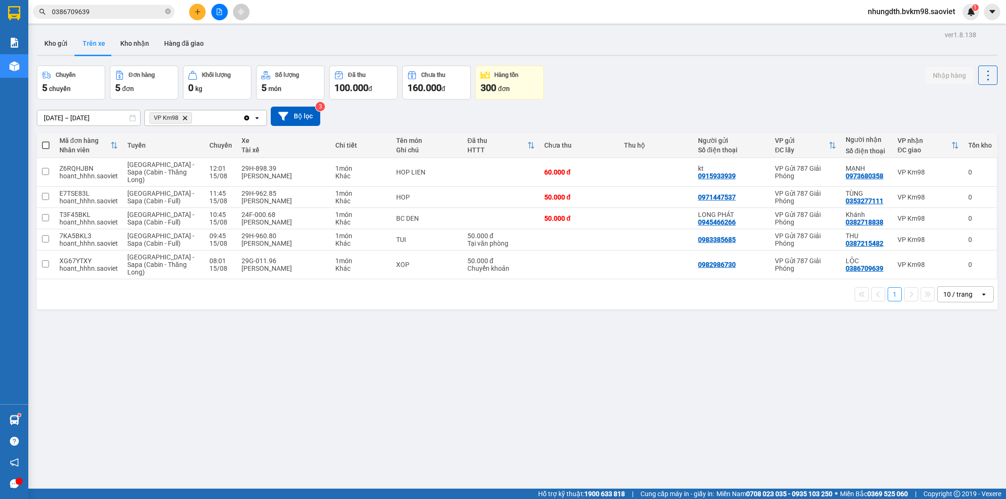 This screenshot has width=1006, height=499. What do you see at coordinates (992, 12) in the screenshot?
I see `button: caret-down` at bounding box center [992, 12].